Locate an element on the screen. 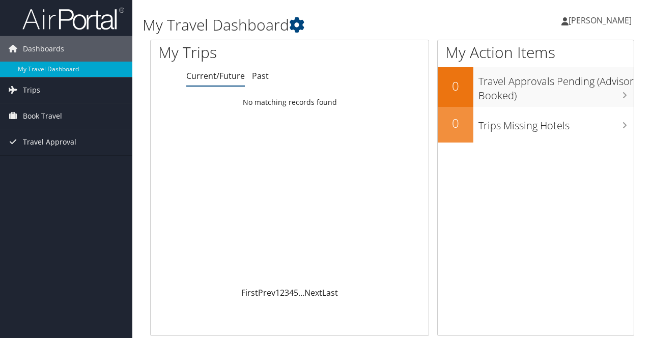  img: airportal-logo.png is located at coordinates (73, 18).